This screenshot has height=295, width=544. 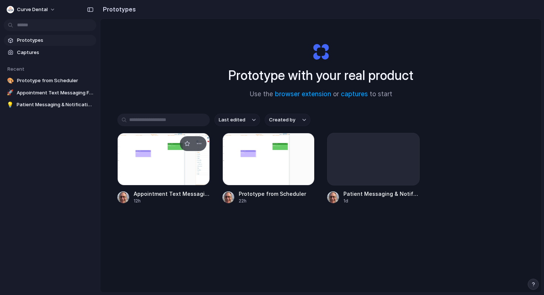 What do you see at coordinates (164, 168) in the screenshot?
I see `a: Appointment Text Messaging FeatureAppointment Text Messaging Feature12h` at bounding box center [164, 168].